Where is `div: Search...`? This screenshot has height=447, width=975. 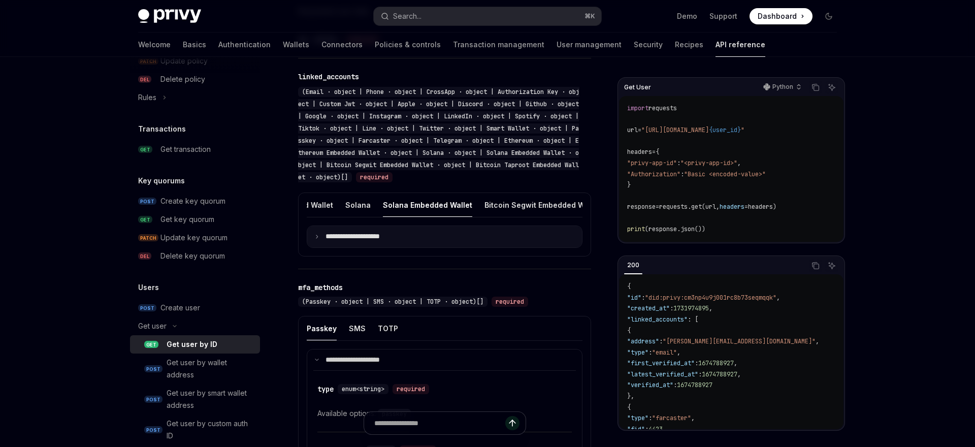
div: Search... is located at coordinates (407, 16).